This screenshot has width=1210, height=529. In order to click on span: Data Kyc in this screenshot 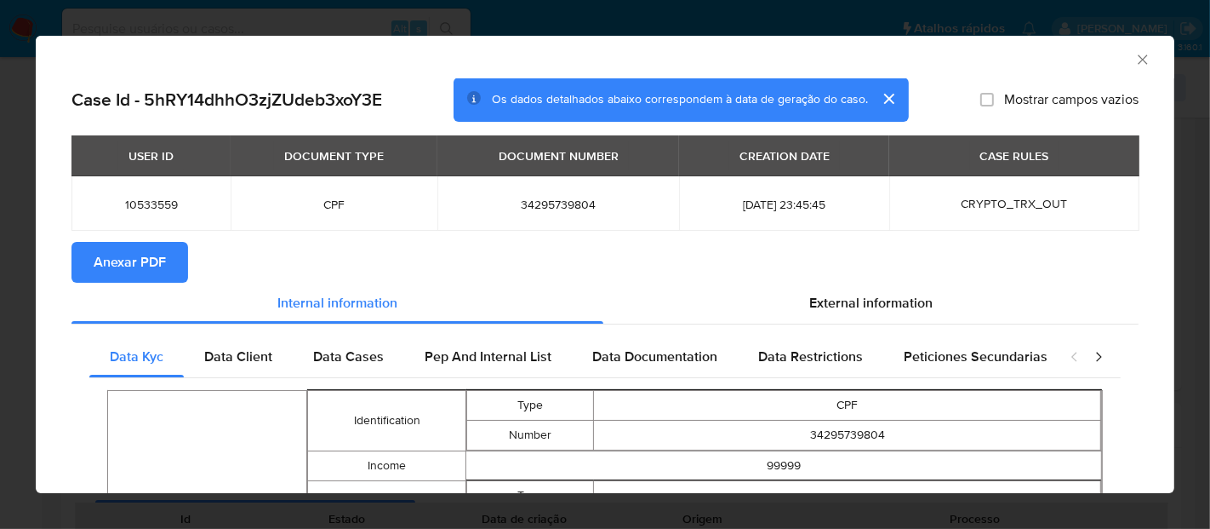, I will do `click(136, 356)`.